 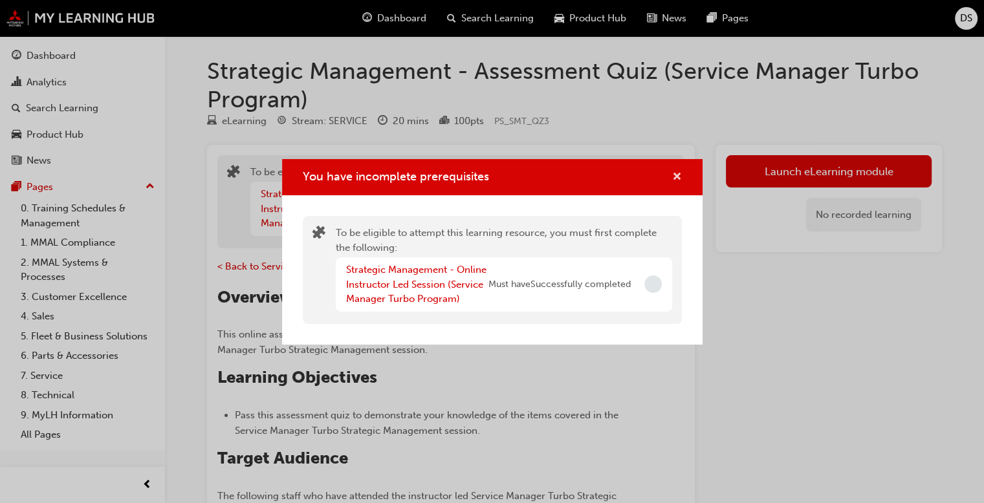 What do you see at coordinates (416, 284) in the screenshot?
I see `a: Strategic Management - Online Instructor Led Session (Service Manager Turbo Program)` at bounding box center [416, 284].